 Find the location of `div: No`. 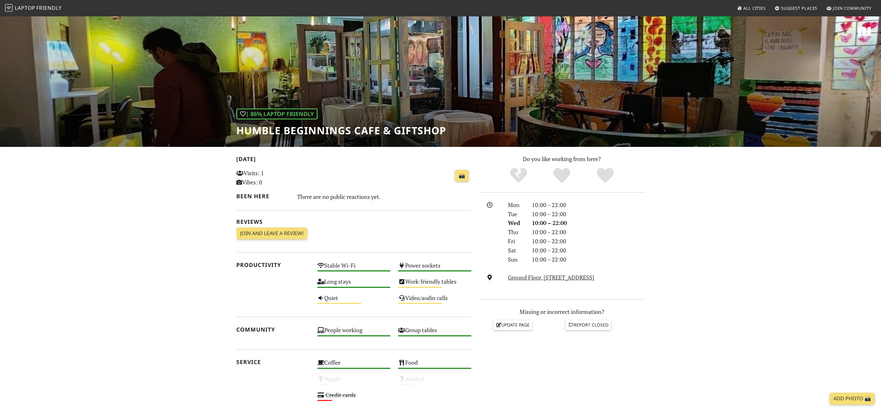

div: No is located at coordinates (519, 176).